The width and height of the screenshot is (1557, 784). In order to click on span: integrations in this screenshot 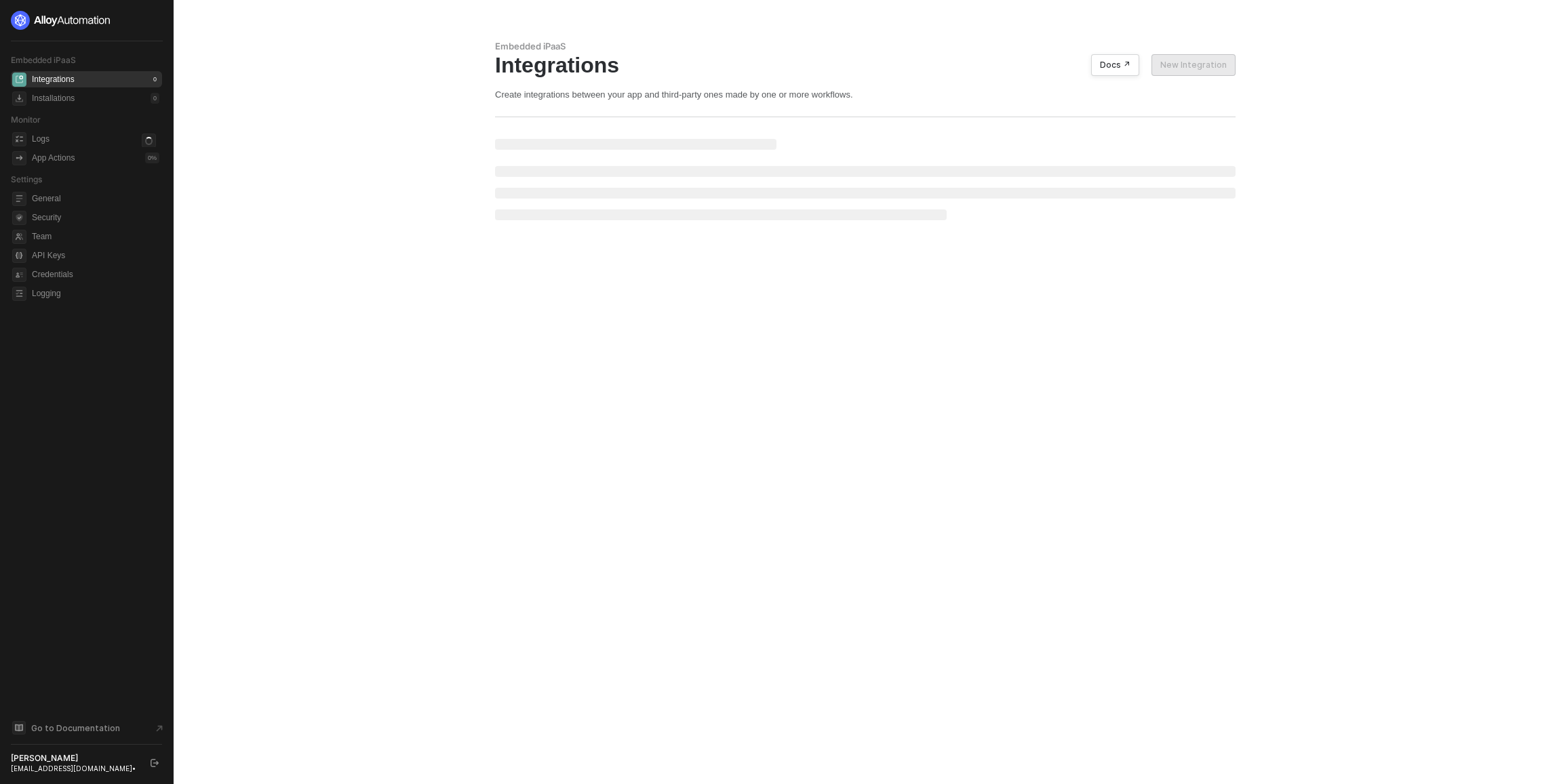, I will do `click(19, 79)`.